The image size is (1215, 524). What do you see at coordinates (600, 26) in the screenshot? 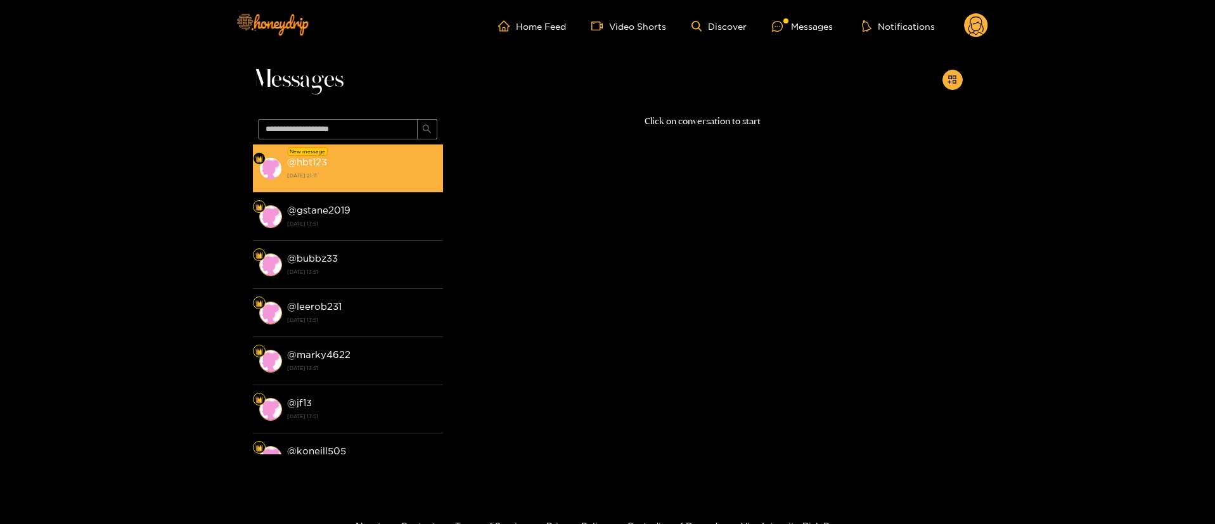
I see `span: video-camera` at bounding box center [600, 26].